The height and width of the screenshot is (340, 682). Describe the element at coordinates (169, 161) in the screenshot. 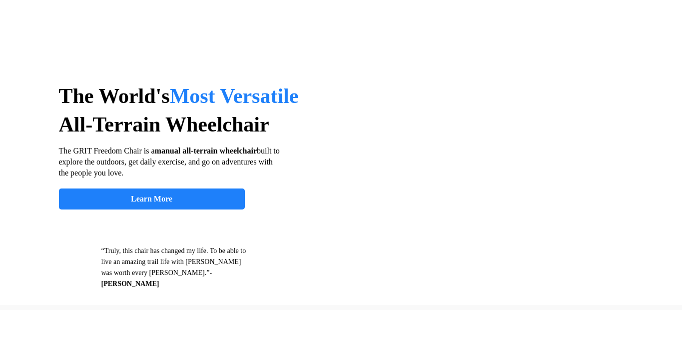

I see `span: The GRIT Freedom Chair is a built to explore the outdoors, get daily exercise, and go on adventur...` at that location.